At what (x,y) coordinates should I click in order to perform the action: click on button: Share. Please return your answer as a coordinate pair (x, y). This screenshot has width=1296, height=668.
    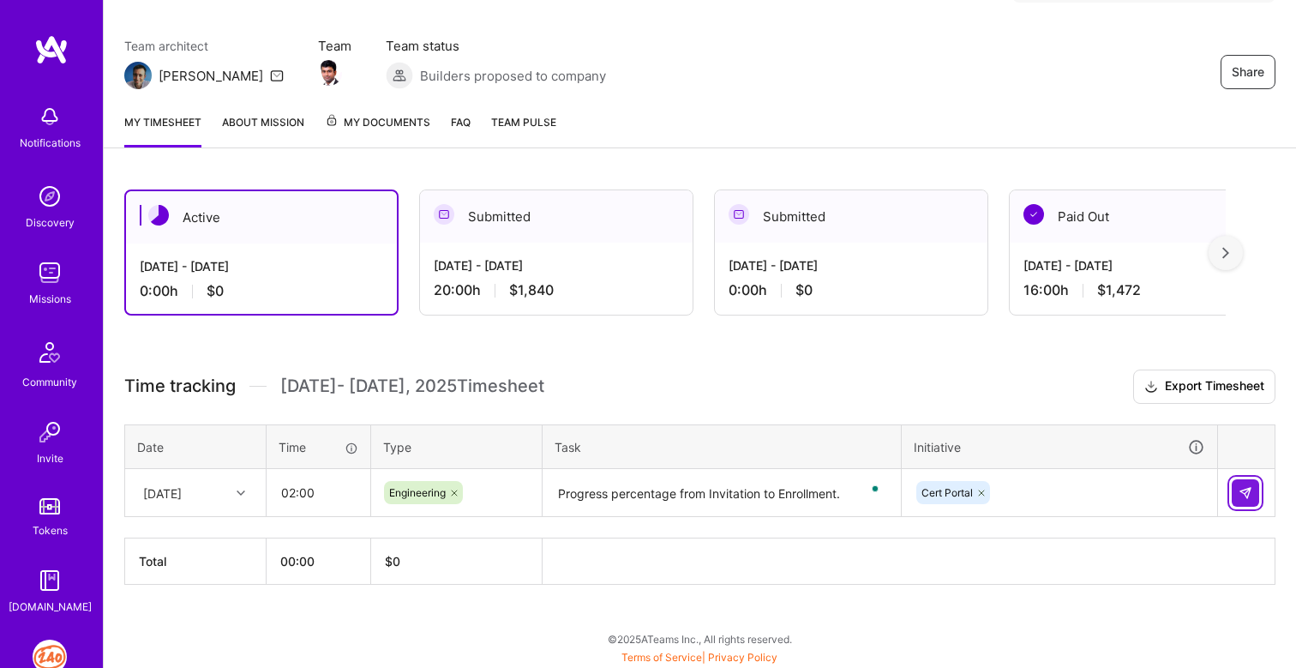
    Looking at the image, I should click on (1248, 72).